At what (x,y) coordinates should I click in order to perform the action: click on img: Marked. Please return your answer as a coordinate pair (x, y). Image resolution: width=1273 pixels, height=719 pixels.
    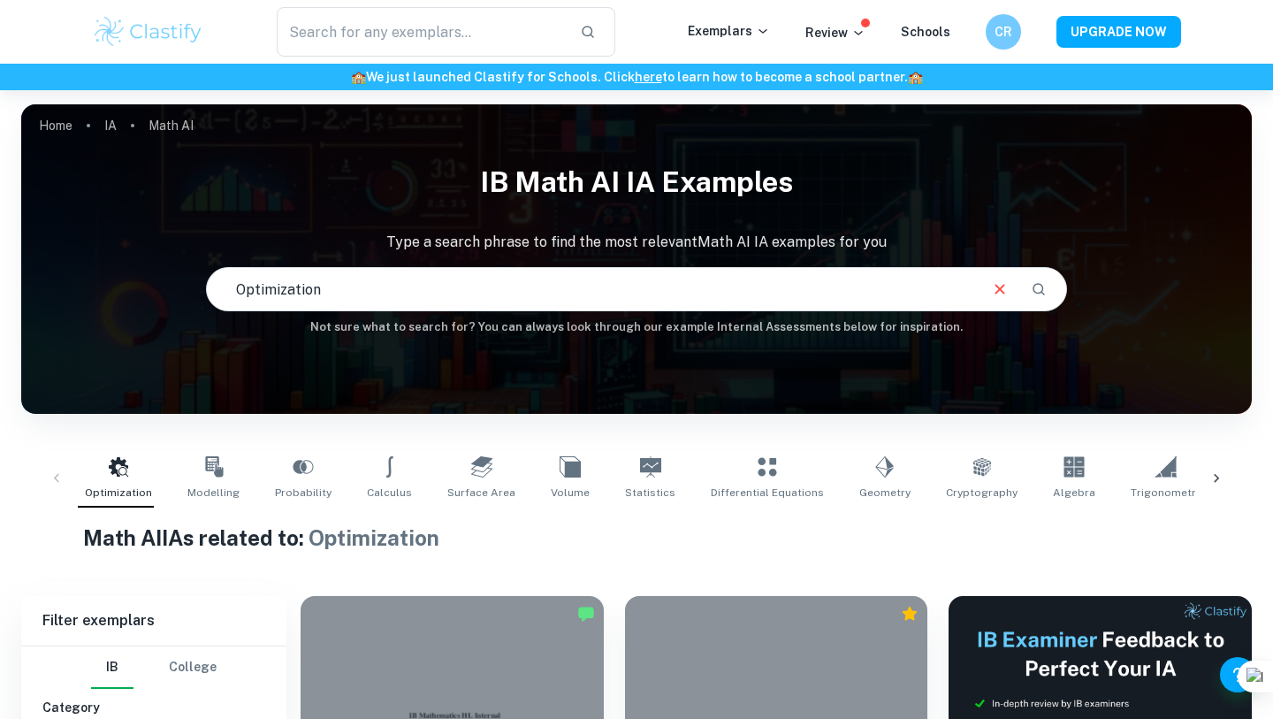
    Looking at the image, I should click on (586, 614).